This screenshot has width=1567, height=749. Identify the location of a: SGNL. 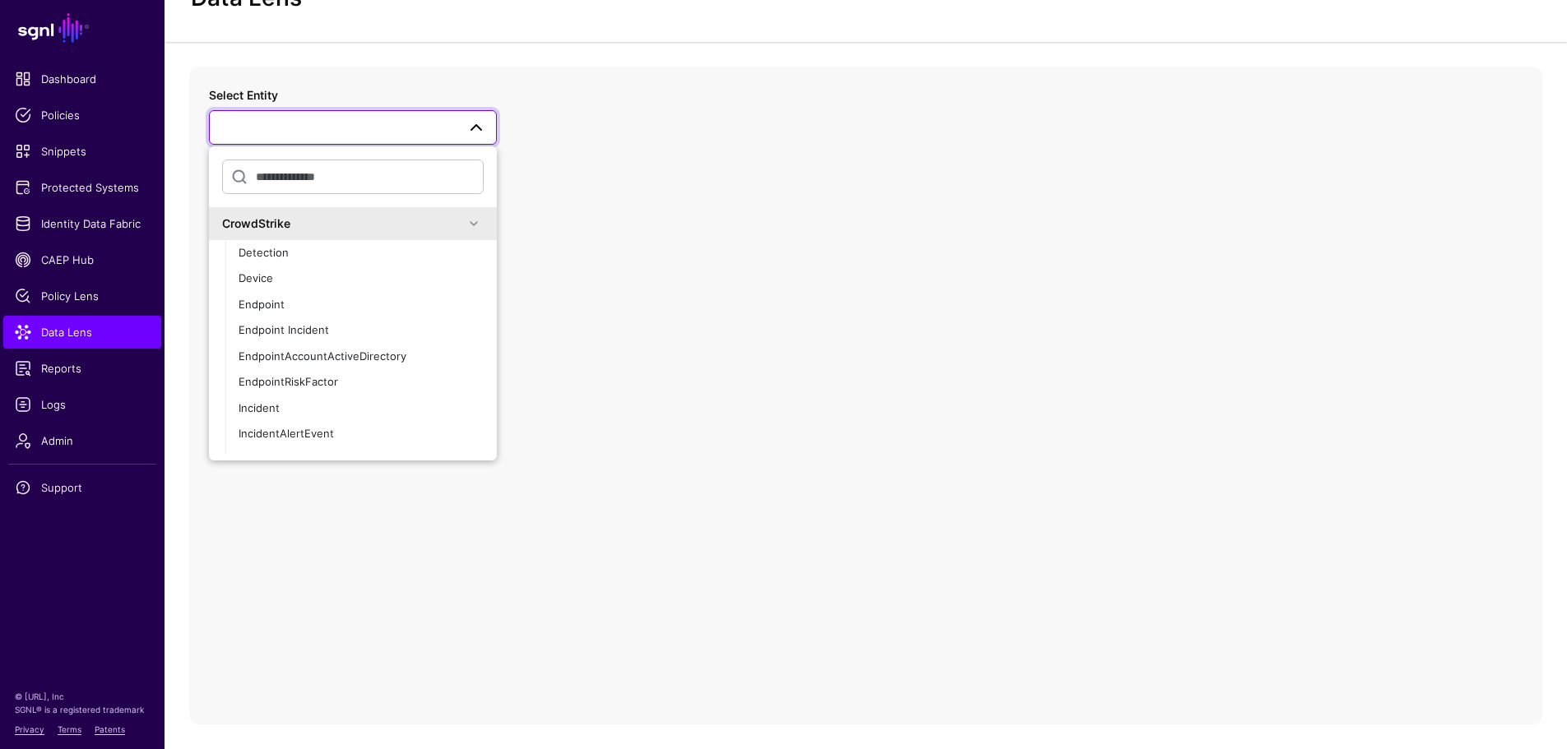
(82, 28).